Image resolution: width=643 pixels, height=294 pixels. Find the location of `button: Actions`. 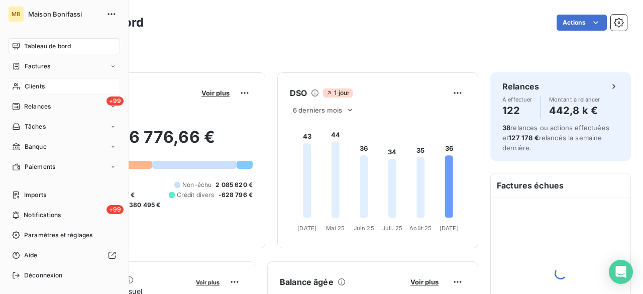

button: Actions is located at coordinates (581, 23).